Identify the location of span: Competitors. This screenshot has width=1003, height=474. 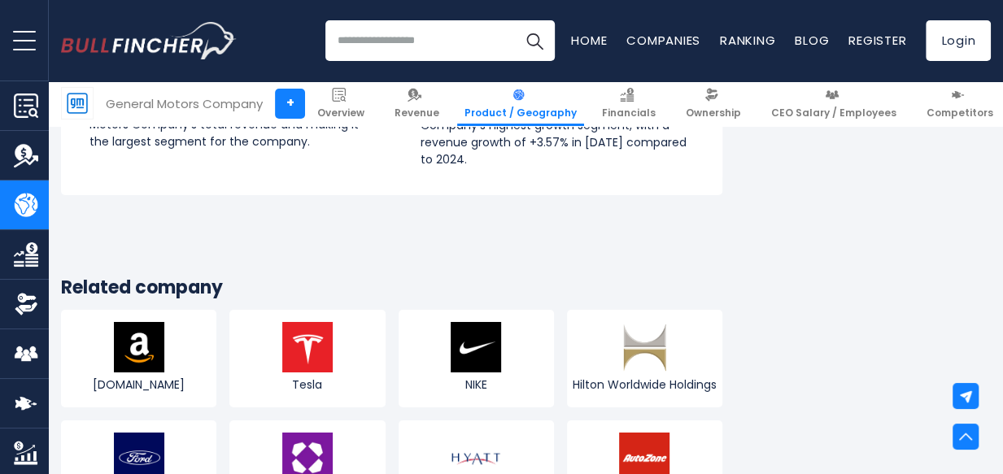
(960, 113).